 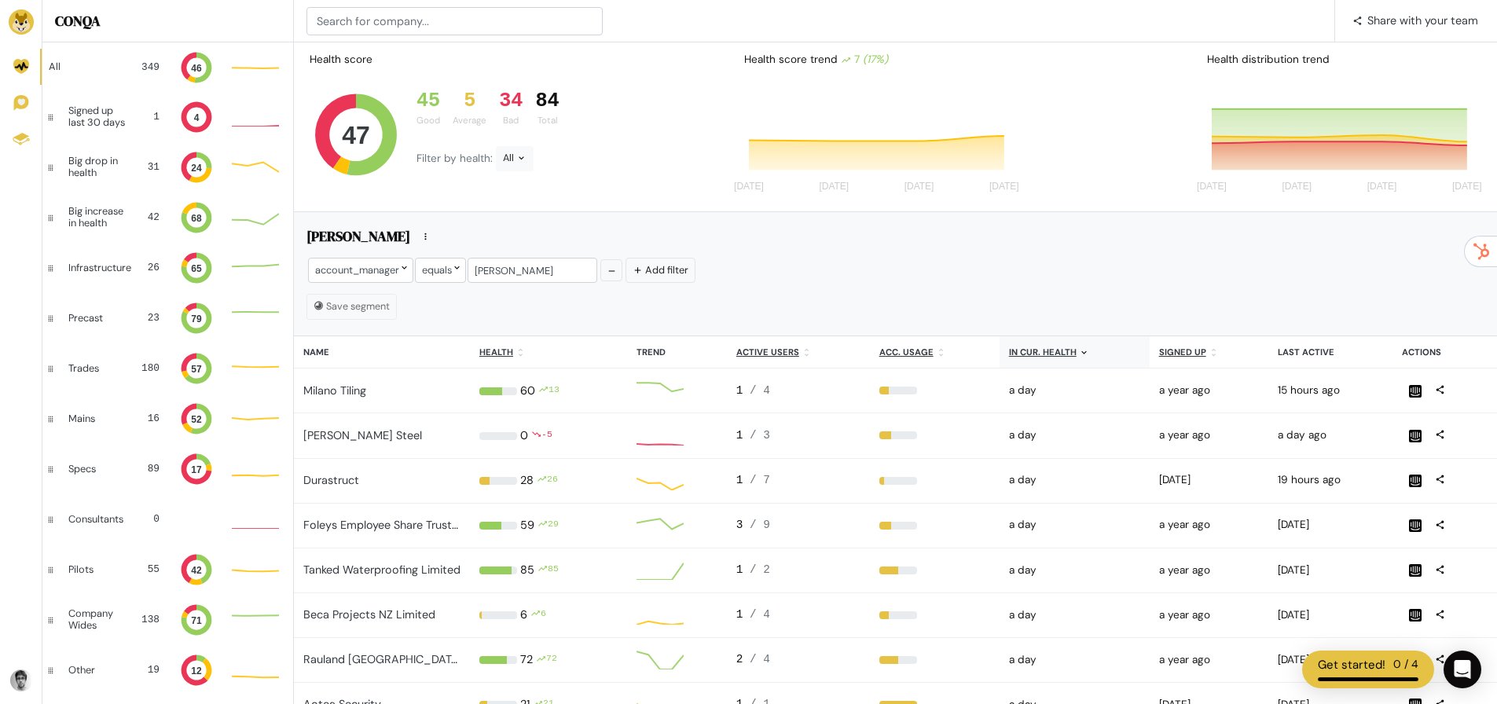 What do you see at coordinates (147, 67) in the screenshot?
I see `div: 349` at bounding box center [147, 67].